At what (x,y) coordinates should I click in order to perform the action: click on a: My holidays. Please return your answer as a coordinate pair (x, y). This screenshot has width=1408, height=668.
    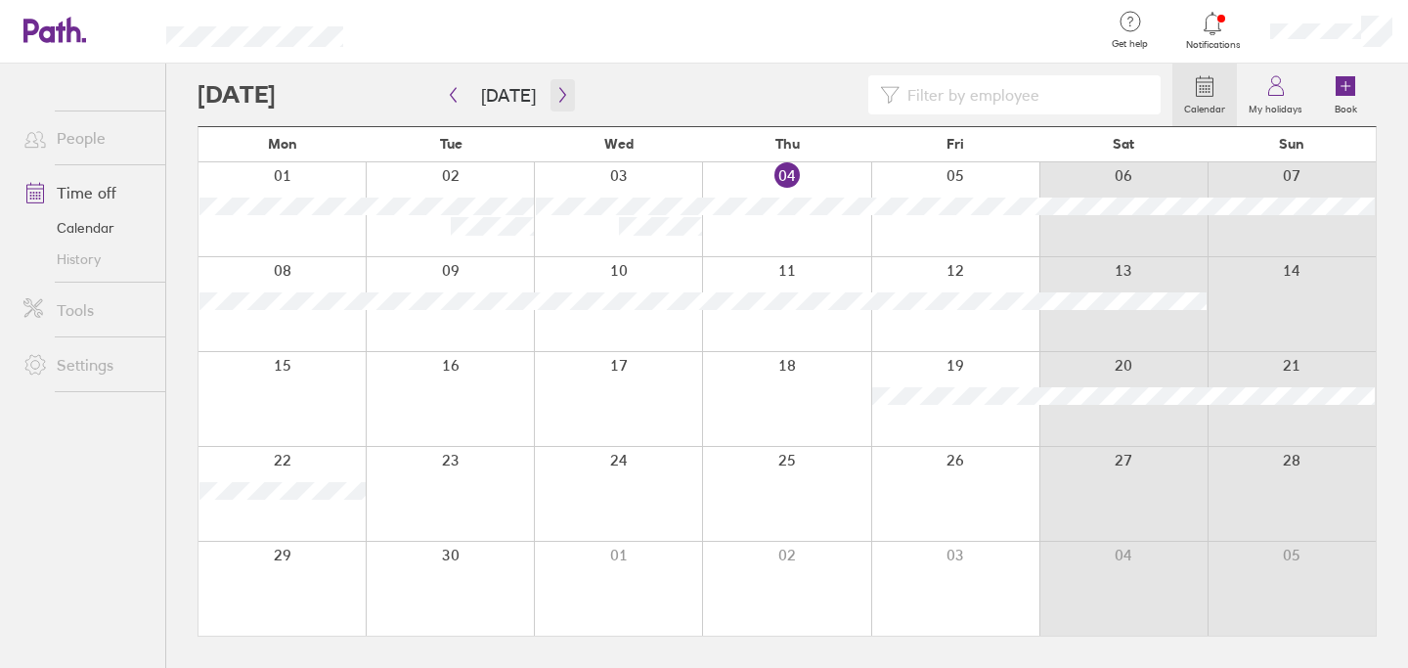
    Looking at the image, I should click on (1275, 95).